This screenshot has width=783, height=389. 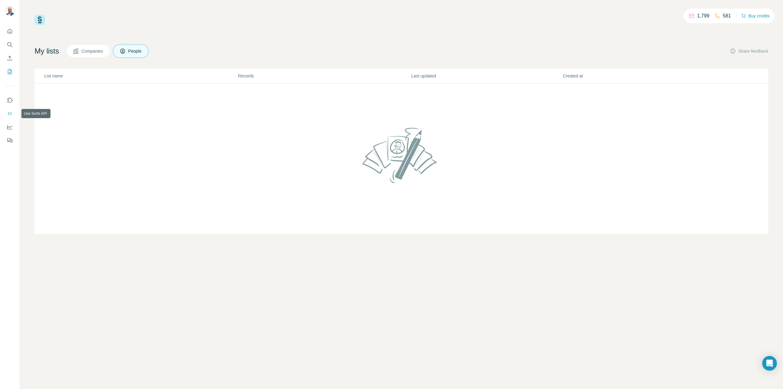 What do you see at coordinates (10, 100) in the screenshot?
I see `button: Use Surfe on LinkedIn` at bounding box center [10, 100].